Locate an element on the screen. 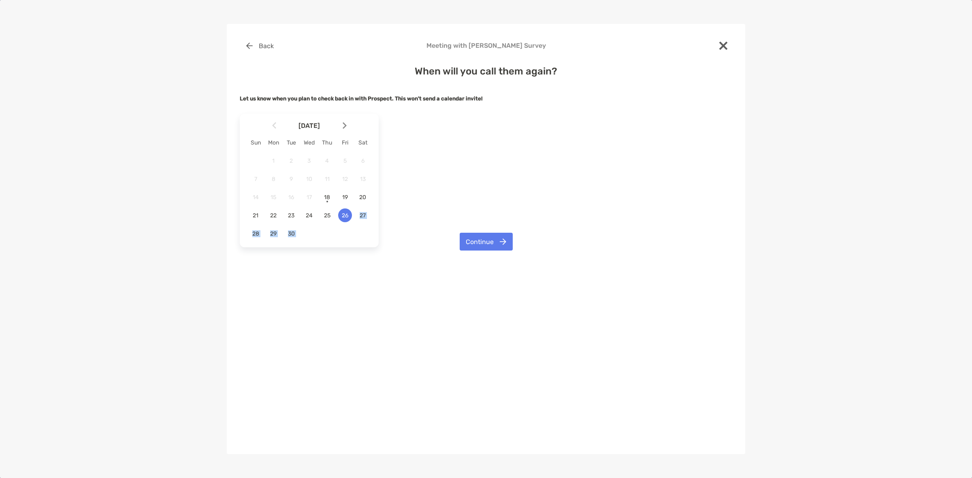 This screenshot has height=478, width=972. strong: This won't send a calendar invite! is located at coordinates (438, 98).